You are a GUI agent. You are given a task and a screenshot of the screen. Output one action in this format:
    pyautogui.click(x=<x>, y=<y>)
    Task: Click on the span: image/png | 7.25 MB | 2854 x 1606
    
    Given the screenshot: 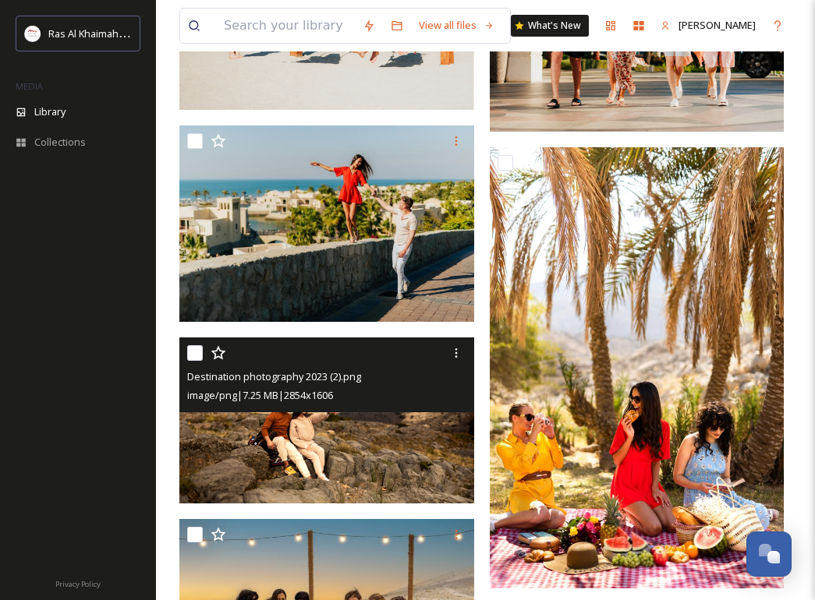 What is the action you would take?
    pyautogui.click(x=260, y=395)
    